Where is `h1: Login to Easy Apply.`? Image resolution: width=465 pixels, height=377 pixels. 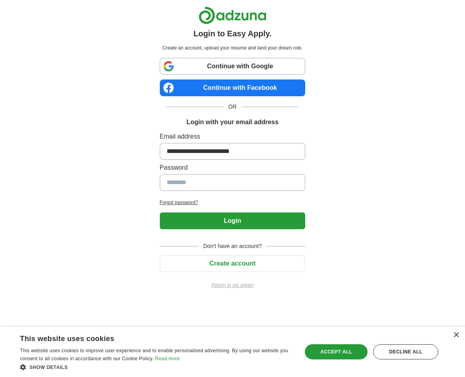 h1: Login to Easy Apply. is located at coordinates (233, 34).